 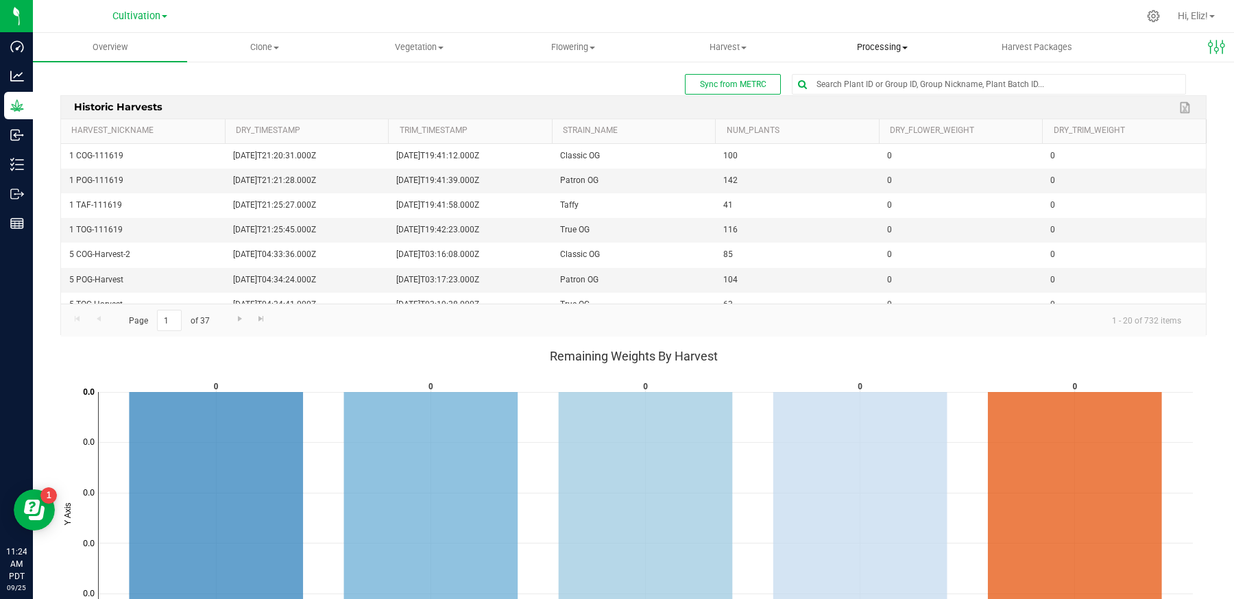 I want to click on span: Historic Harvests, so click(x=119, y=106).